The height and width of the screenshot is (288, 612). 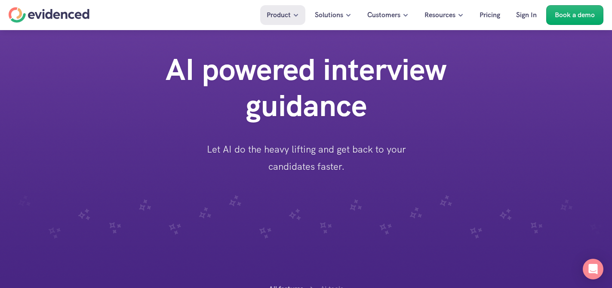 I want to click on a: Pricing, so click(x=489, y=15).